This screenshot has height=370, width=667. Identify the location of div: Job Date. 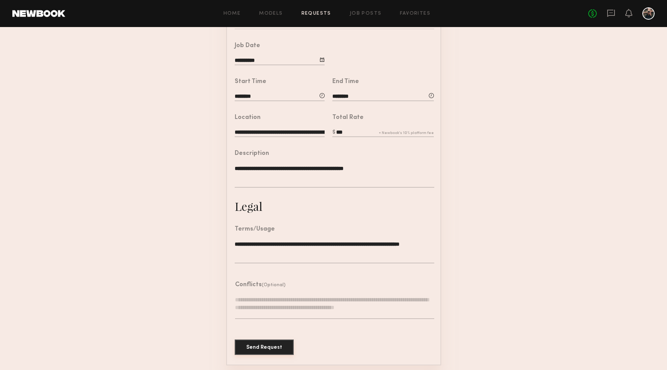
(247, 46).